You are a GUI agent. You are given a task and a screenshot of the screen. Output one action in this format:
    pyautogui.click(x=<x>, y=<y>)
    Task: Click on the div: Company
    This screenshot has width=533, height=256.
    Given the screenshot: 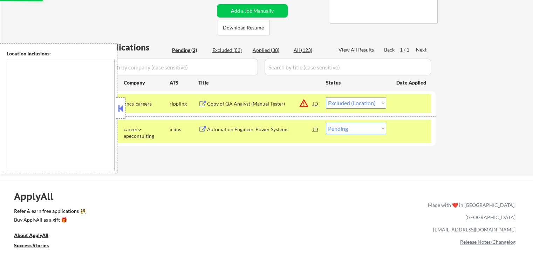 What is the action you would take?
    pyautogui.click(x=146, y=83)
    